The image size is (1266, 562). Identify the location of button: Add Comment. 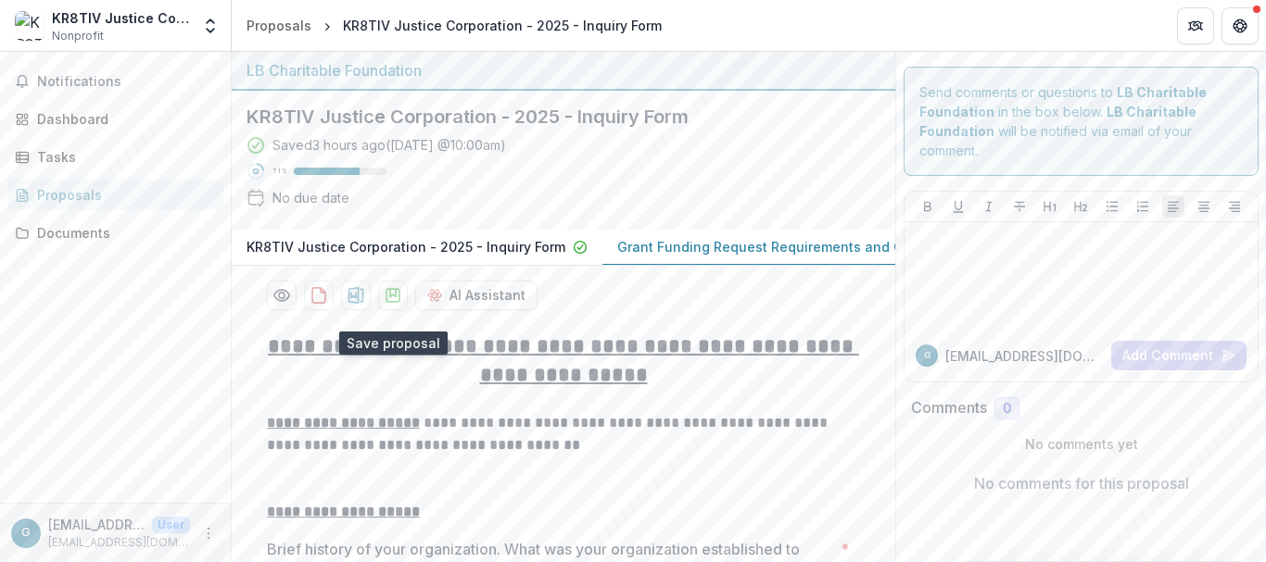
(1178, 356).